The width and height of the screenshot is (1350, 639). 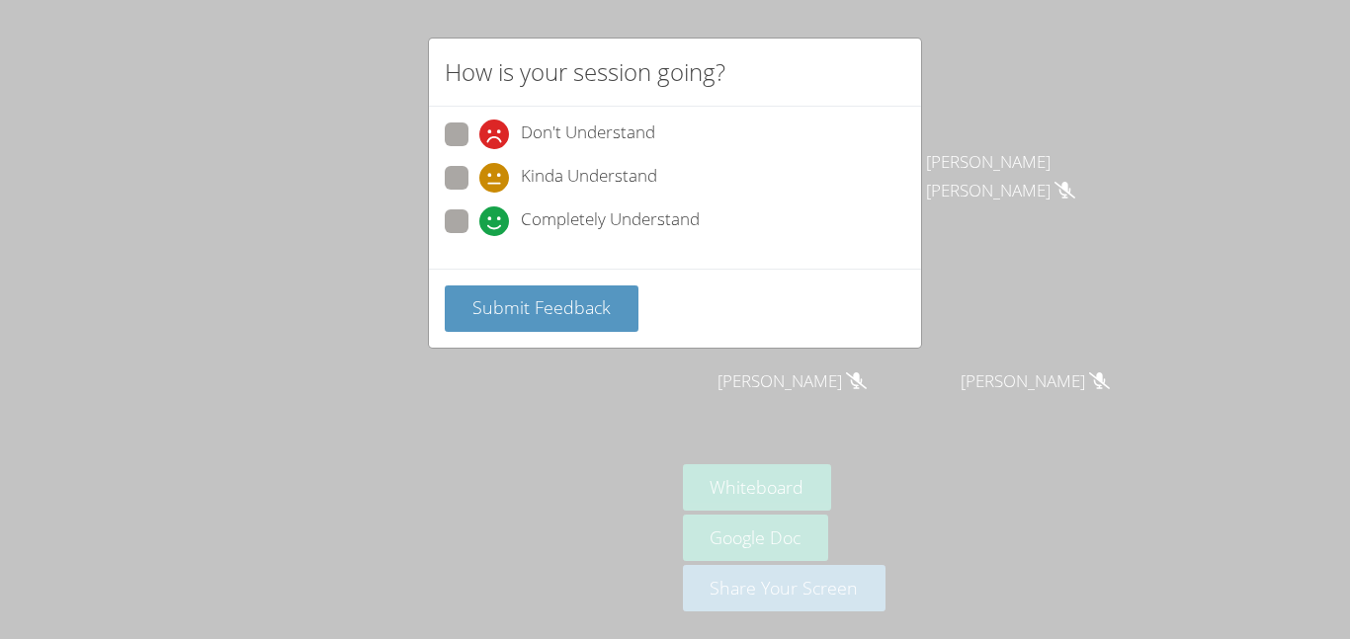 I want to click on span: Completely Understand, so click(x=610, y=221).